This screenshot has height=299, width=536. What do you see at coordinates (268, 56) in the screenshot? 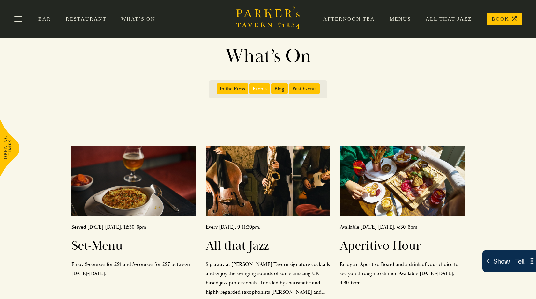
I see `h1: What’s On` at bounding box center [268, 56].